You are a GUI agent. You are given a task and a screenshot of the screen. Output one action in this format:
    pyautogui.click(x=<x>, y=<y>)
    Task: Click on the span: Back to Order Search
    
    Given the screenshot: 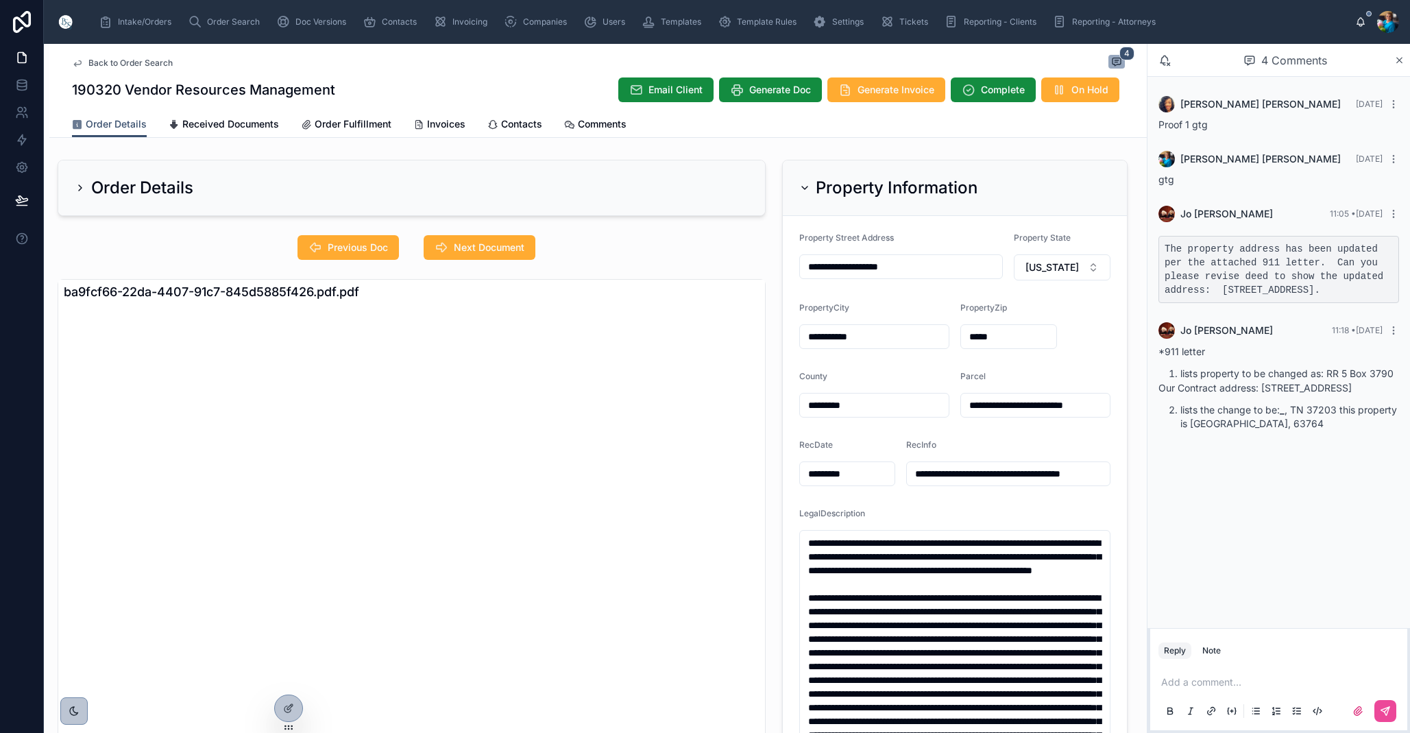 What is the action you would take?
    pyautogui.click(x=130, y=63)
    